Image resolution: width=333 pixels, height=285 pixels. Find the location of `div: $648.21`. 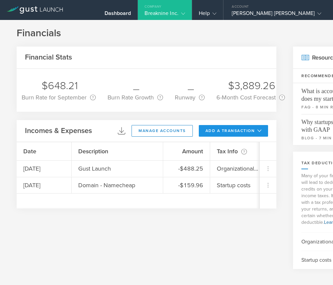

div: $648.21 is located at coordinates (60, 86).